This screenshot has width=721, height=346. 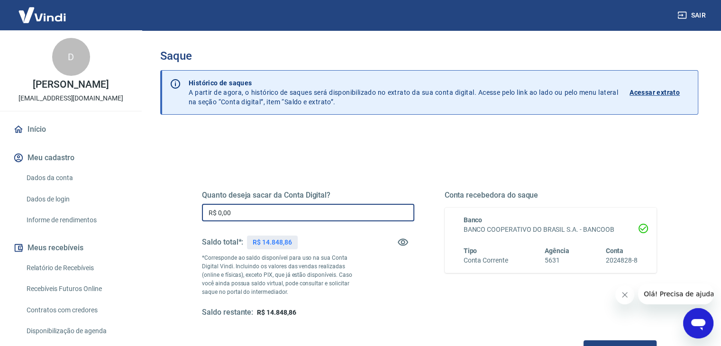 What do you see at coordinates (71, 57) in the screenshot?
I see `div: D` at bounding box center [71, 57].